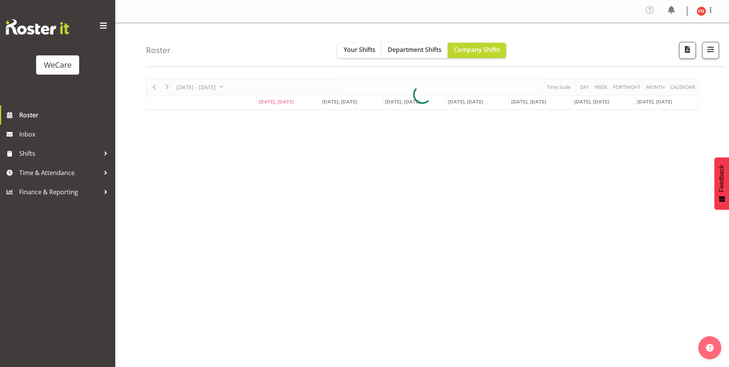 The image size is (729, 367). What do you see at coordinates (477, 50) in the screenshot?
I see `button: Company Shifts` at bounding box center [477, 50].